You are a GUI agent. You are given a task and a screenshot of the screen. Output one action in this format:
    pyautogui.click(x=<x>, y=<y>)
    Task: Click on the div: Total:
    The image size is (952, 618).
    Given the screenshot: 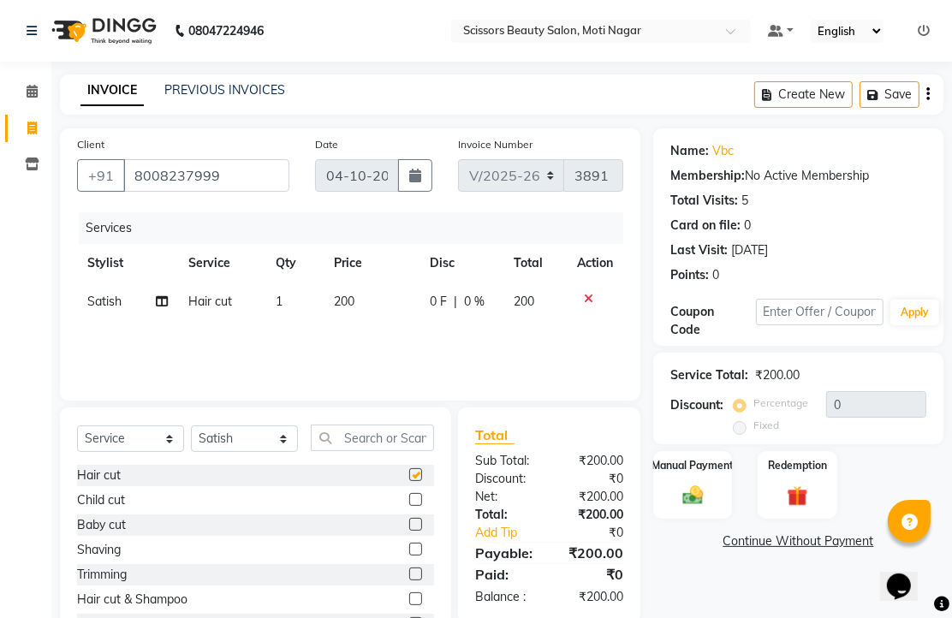 What is the action you would take?
    pyautogui.click(x=506, y=514)
    